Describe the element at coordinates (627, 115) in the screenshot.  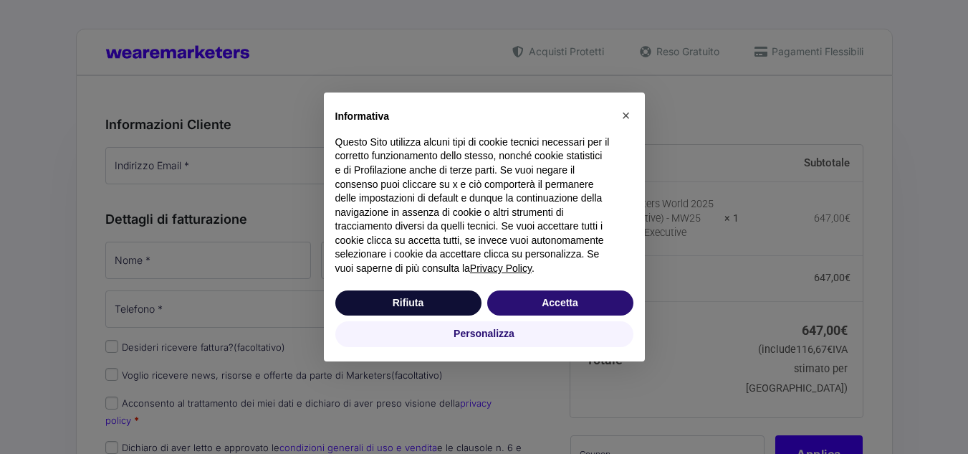
I see `button: Chiudi questa informativa` at that location.